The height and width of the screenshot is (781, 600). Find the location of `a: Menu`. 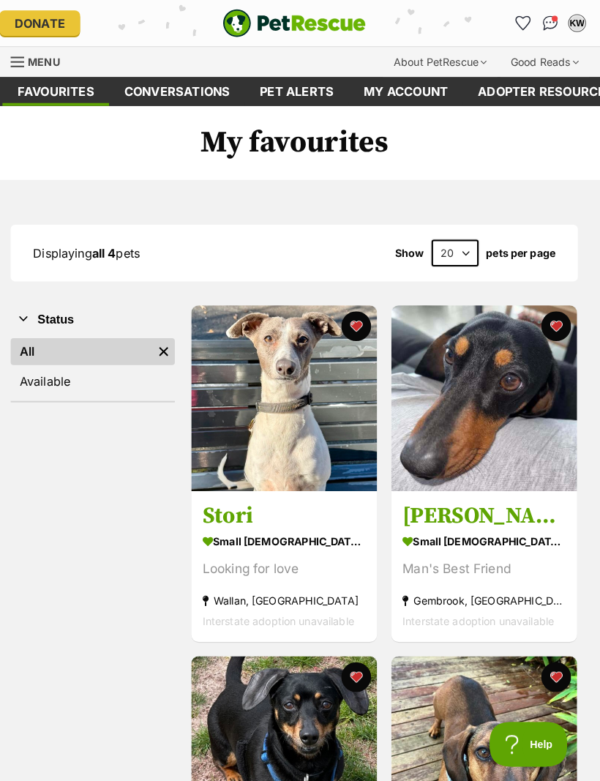

a: Menu is located at coordinates (51, 59).